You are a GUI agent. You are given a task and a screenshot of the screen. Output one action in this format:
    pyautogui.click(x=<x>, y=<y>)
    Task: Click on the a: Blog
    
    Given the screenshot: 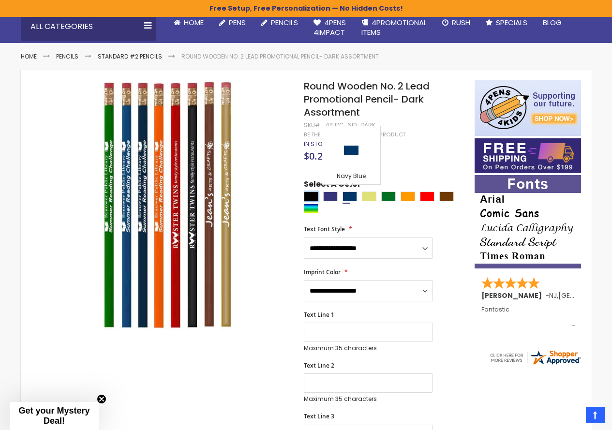 What is the action you would take?
    pyautogui.click(x=552, y=23)
    